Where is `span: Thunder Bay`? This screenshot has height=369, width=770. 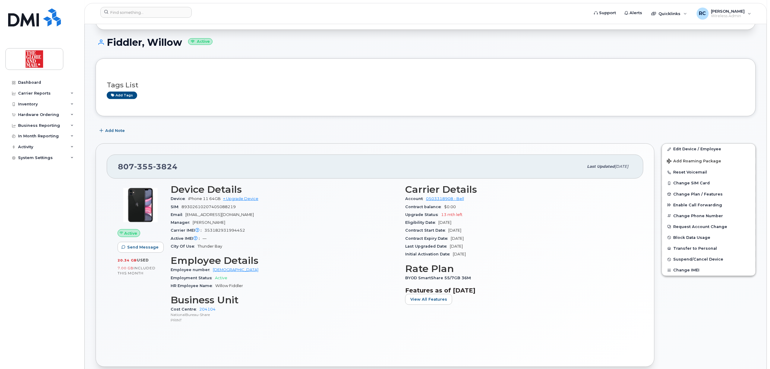
span: Thunder Bay is located at coordinates (210, 246).